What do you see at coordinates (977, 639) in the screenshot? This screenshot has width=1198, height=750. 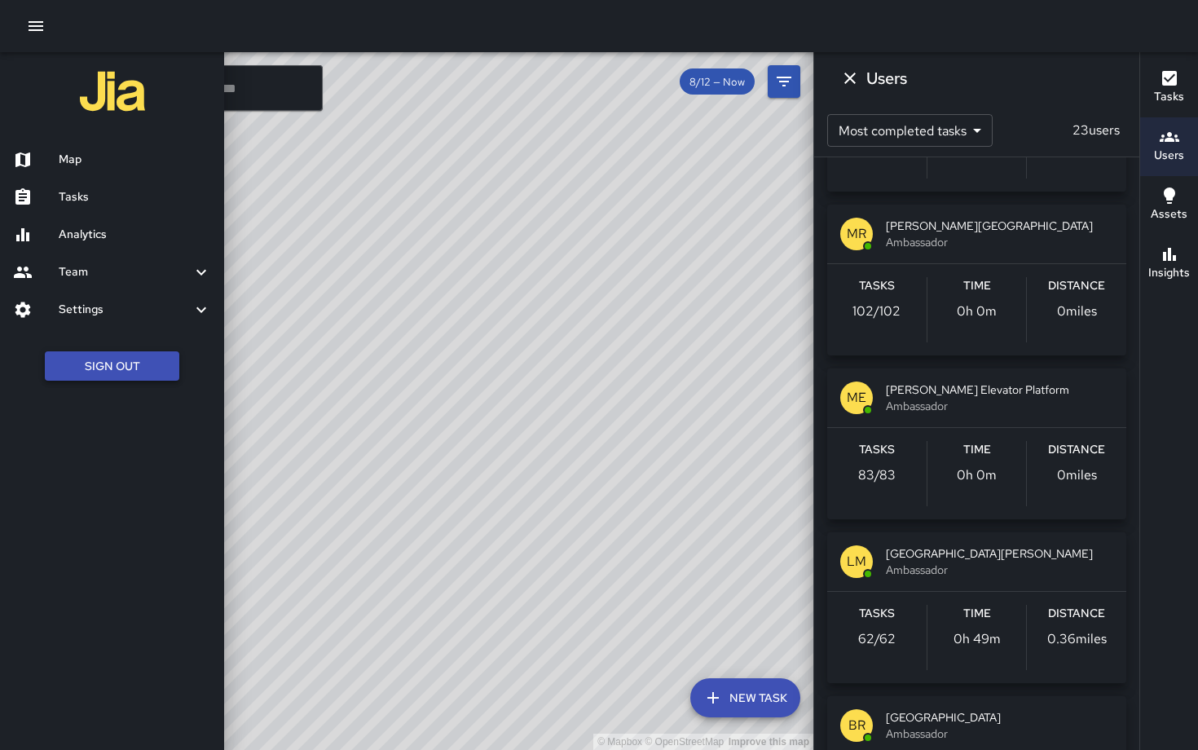 I see `p: 0h 49m` at bounding box center [977, 639].